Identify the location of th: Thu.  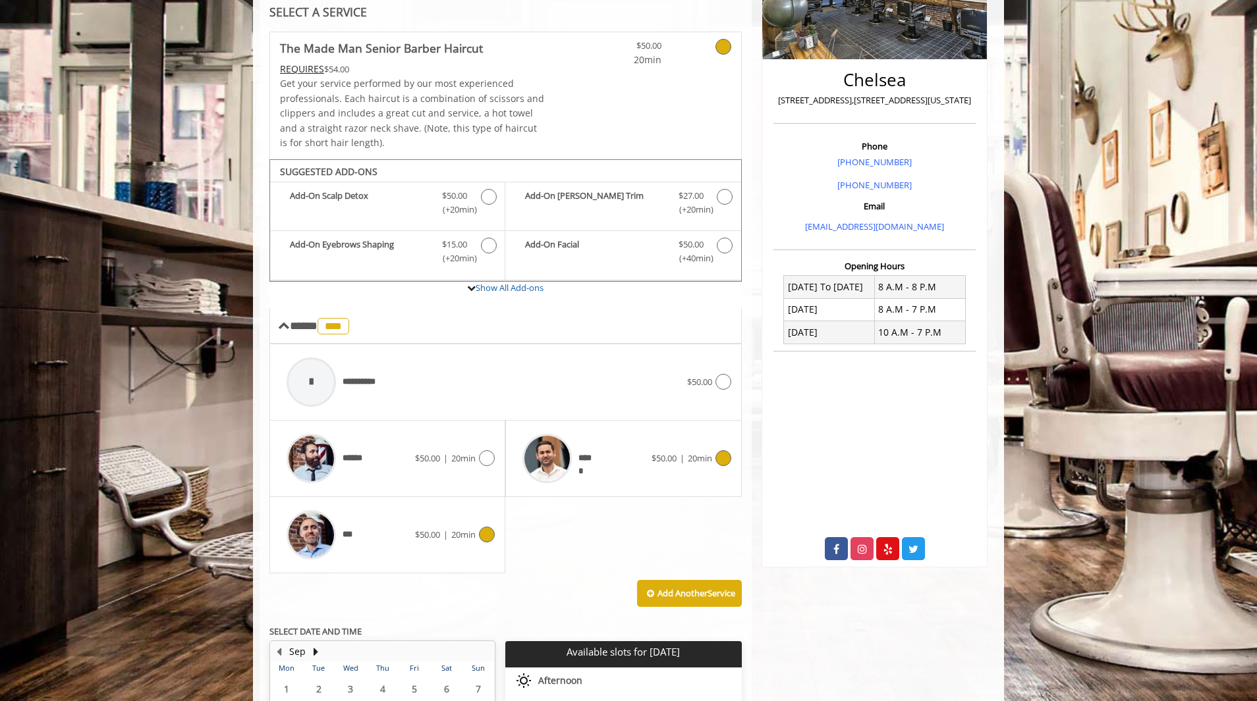
(382, 668).